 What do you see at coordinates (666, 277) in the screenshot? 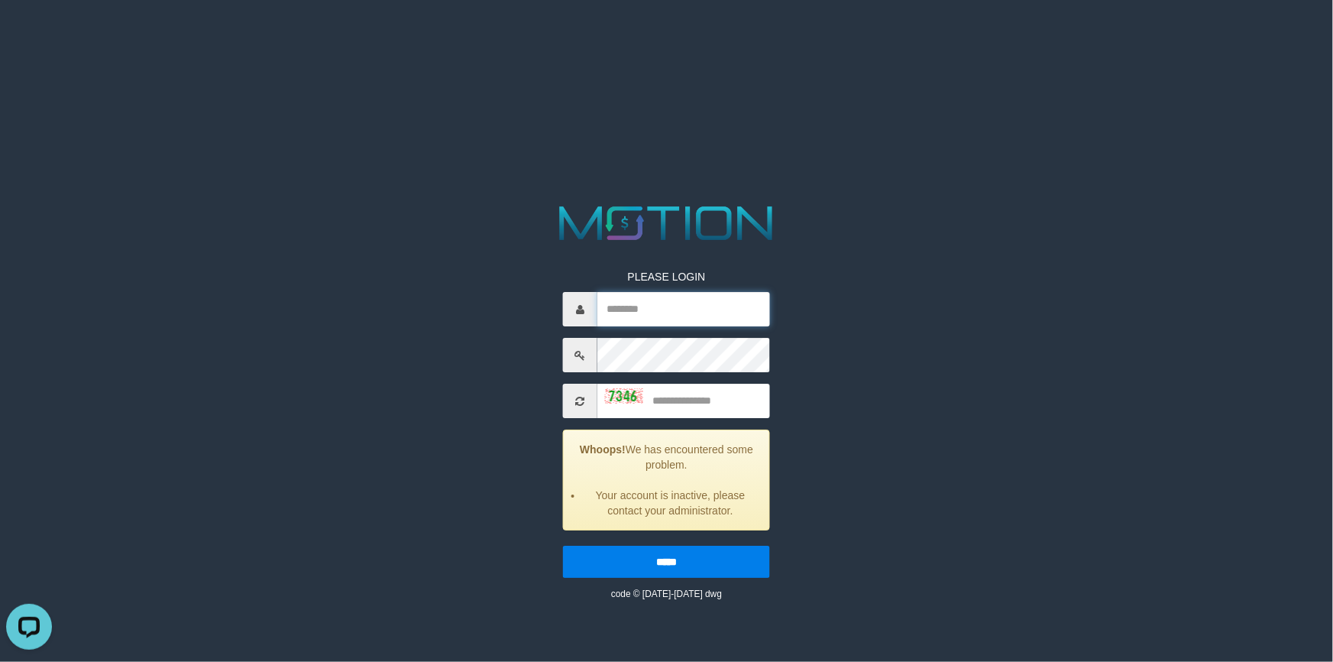
I see `p: PLEASE LOGIN` at bounding box center [666, 277].